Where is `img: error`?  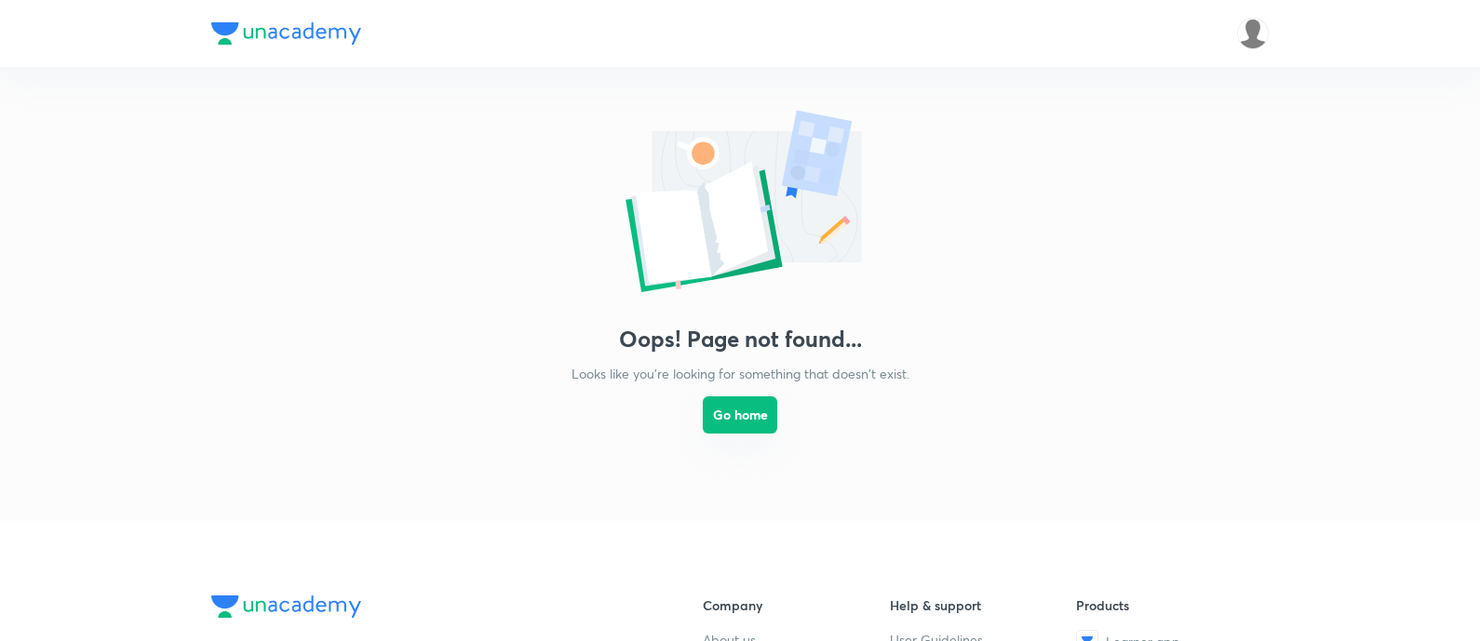
img: error is located at coordinates (740, 204).